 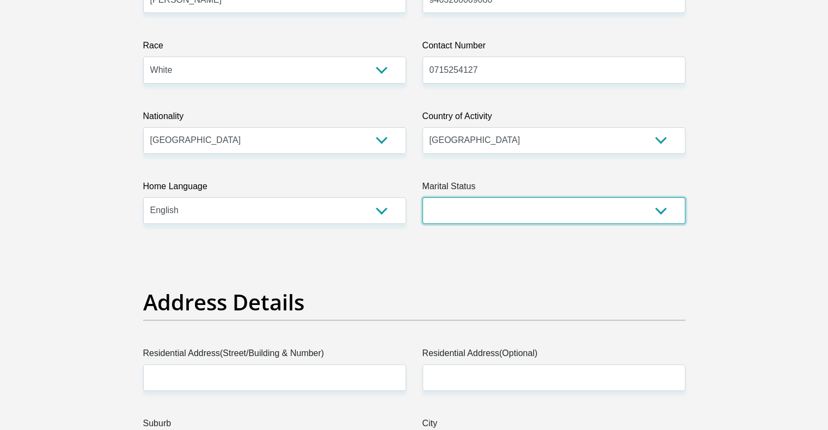 What do you see at coordinates (553, 356) in the screenshot?
I see `label: Residential Address(Optional)` at bounding box center [553, 356].